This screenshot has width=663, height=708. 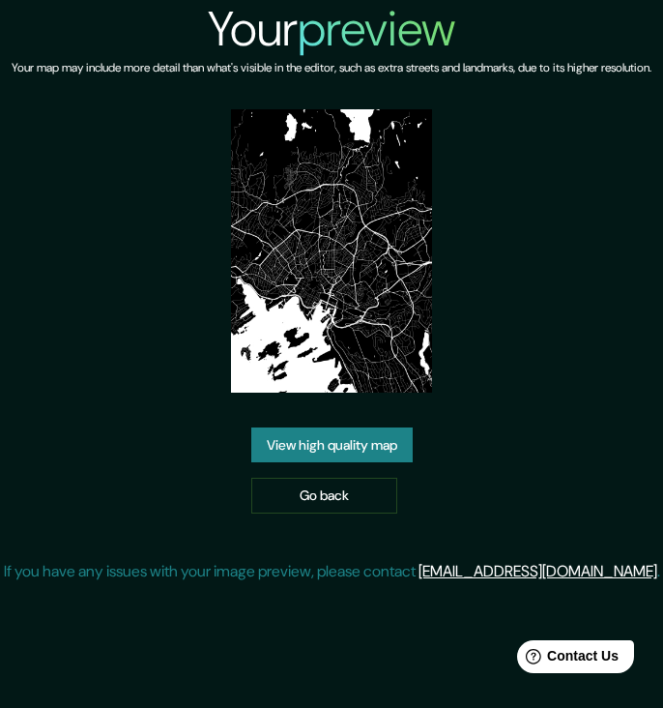 I want to click on a: Go back, so click(x=324, y=495).